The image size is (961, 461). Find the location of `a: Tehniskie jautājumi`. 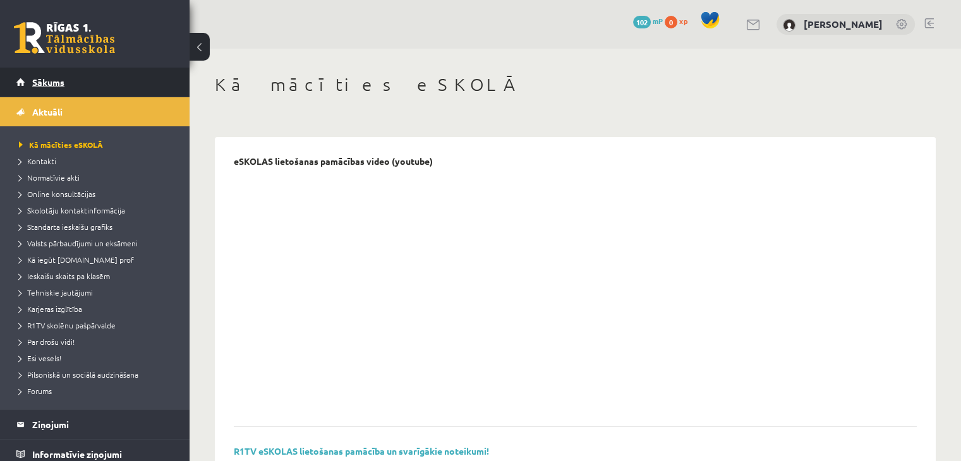

a: Tehniskie jautājumi is located at coordinates (98, 292).